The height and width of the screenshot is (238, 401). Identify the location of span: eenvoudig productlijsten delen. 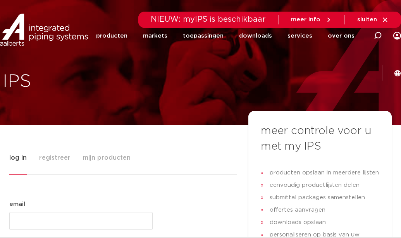
(313, 185).